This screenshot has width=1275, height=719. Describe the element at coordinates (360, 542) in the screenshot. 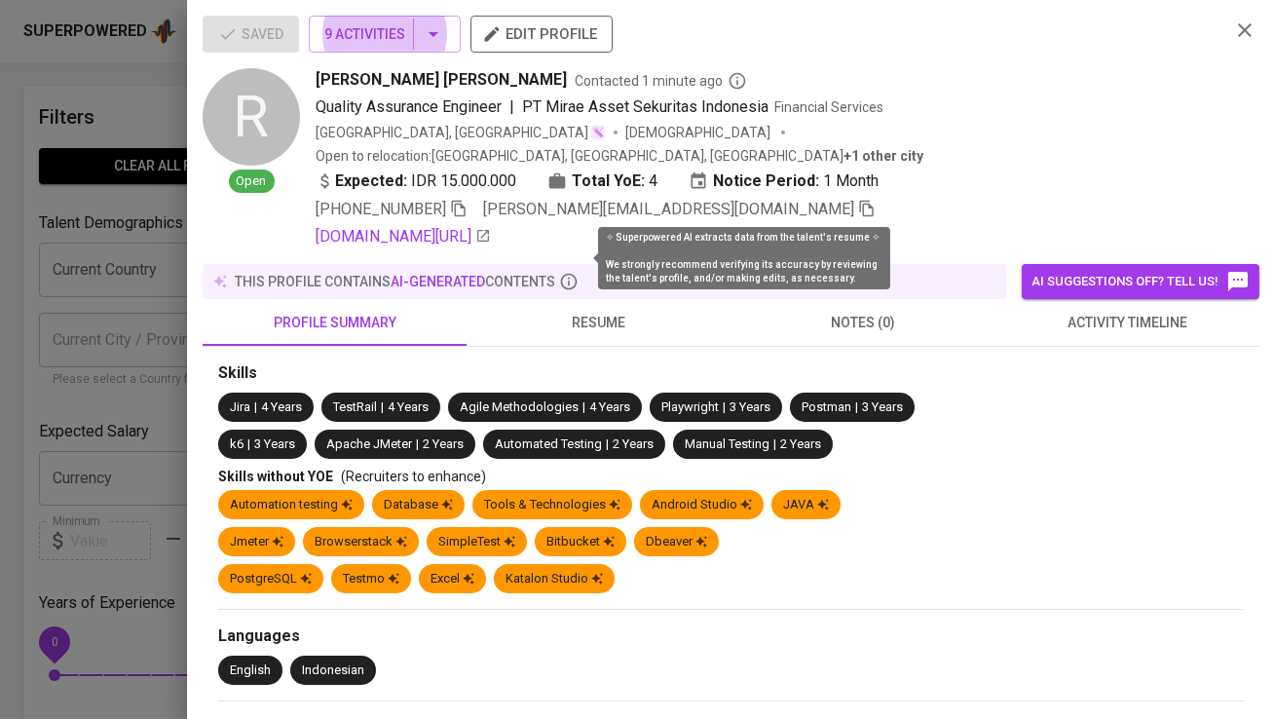

I see `div: Browserstack` at that location.